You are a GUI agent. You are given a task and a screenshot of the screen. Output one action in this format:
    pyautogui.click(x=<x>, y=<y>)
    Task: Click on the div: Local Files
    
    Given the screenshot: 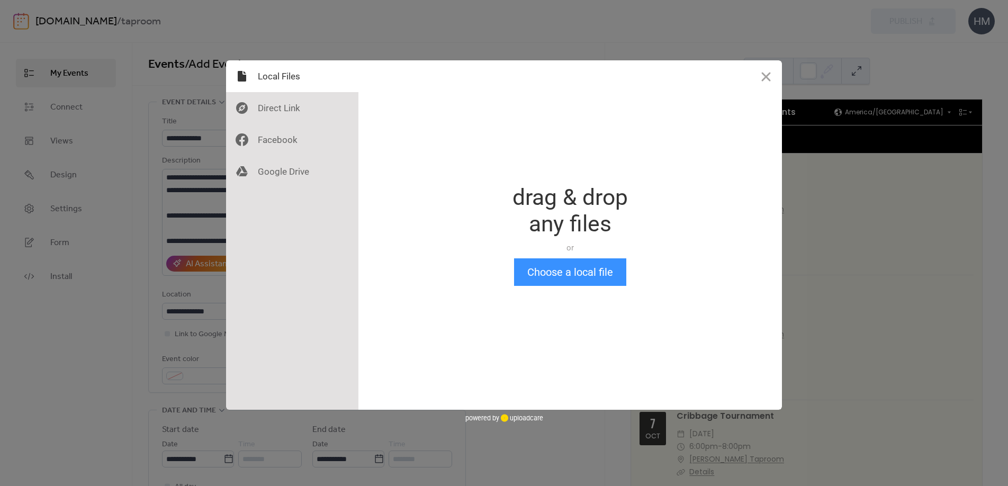 What is the action you would take?
    pyautogui.click(x=292, y=76)
    